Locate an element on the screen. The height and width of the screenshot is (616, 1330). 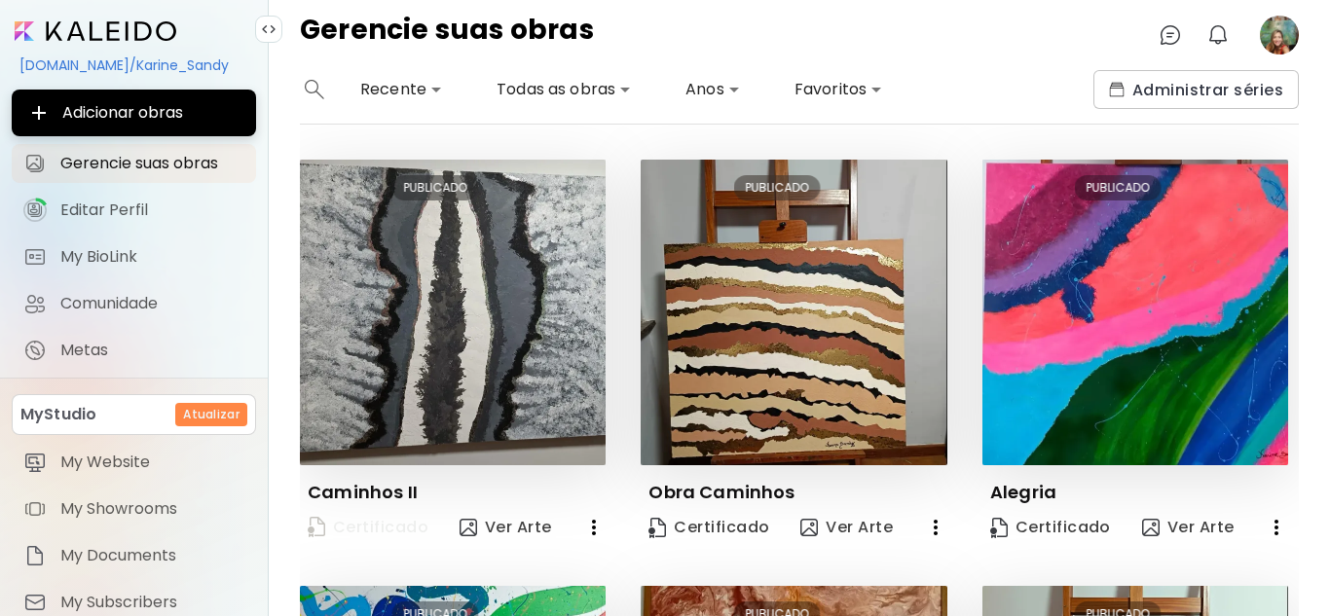
span: Comunidade is located at coordinates (152, 304).